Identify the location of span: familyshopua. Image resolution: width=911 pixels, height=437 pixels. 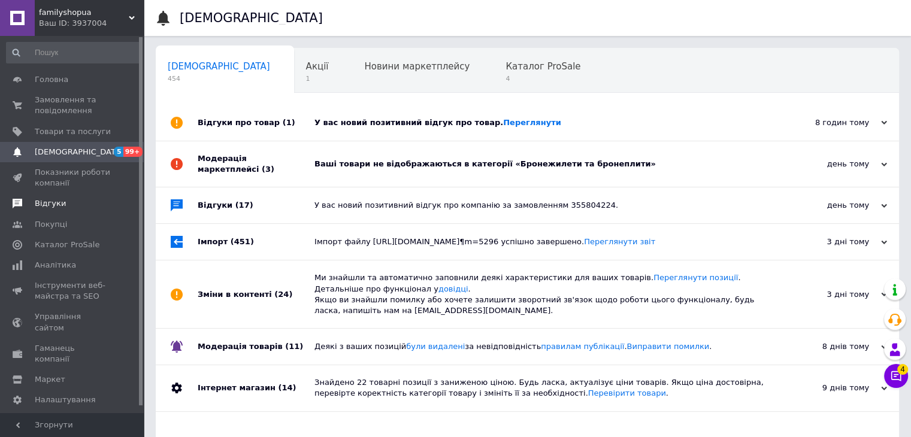
(84, 13).